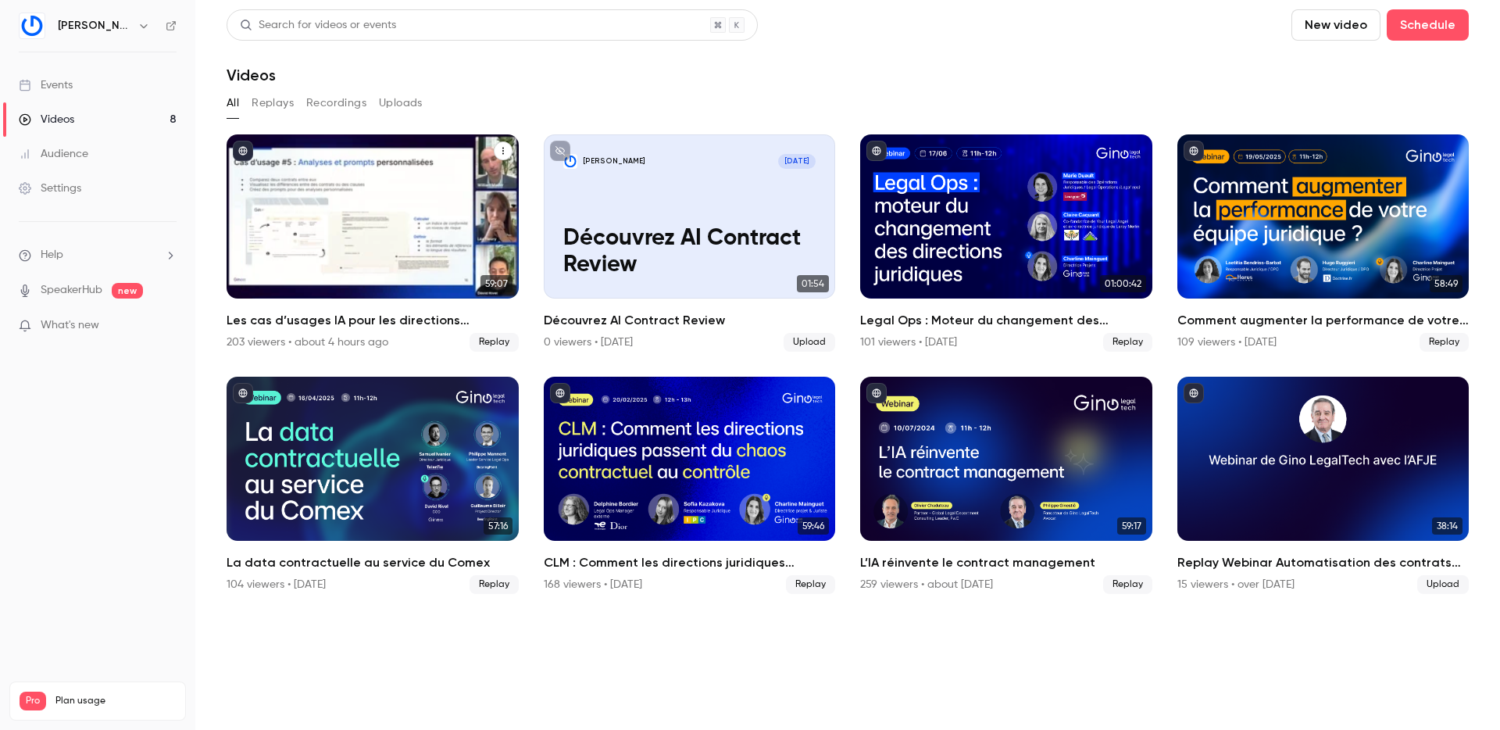 This screenshot has width=1500, height=730. What do you see at coordinates (690, 485) in the screenshot?
I see `li: CLM : Comment les directions juridiques passent du chaos contractuel au contrôle` at bounding box center [690, 485].